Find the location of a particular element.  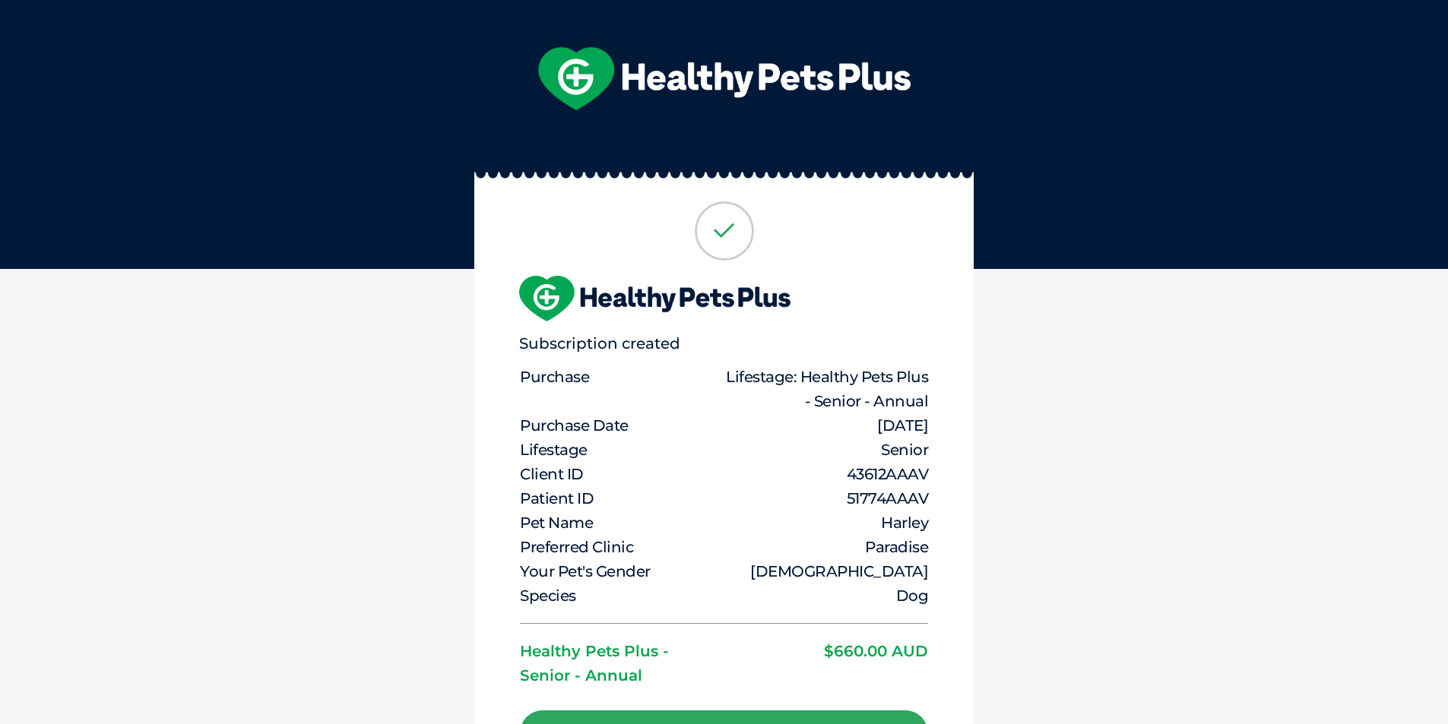

dt: Your pet's gender is located at coordinates (621, 571).